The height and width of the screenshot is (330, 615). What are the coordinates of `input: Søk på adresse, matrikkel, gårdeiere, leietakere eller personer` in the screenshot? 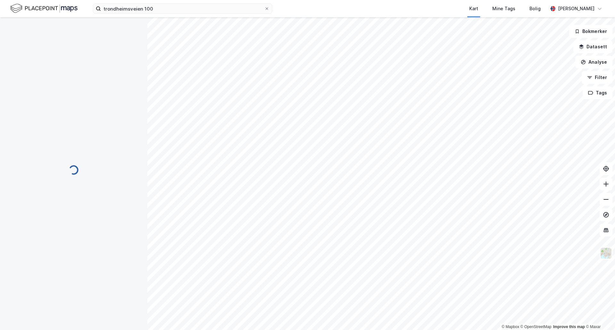 It's located at (183, 9).